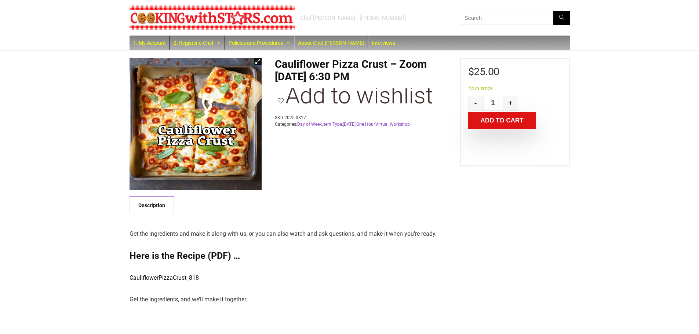 This screenshot has height=334, width=699. I want to click on span: 2025-0817, so click(295, 118).